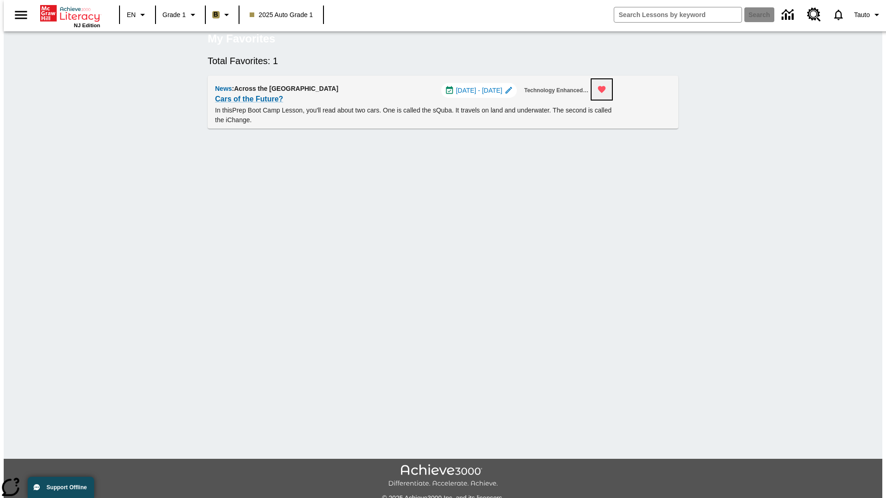  Describe the element at coordinates (413, 115) in the screenshot. I see `testabrev: Prep Boot Camp Lesson, you'll read about two cars. One is called the sQuba. It travels on land an...` at that location.